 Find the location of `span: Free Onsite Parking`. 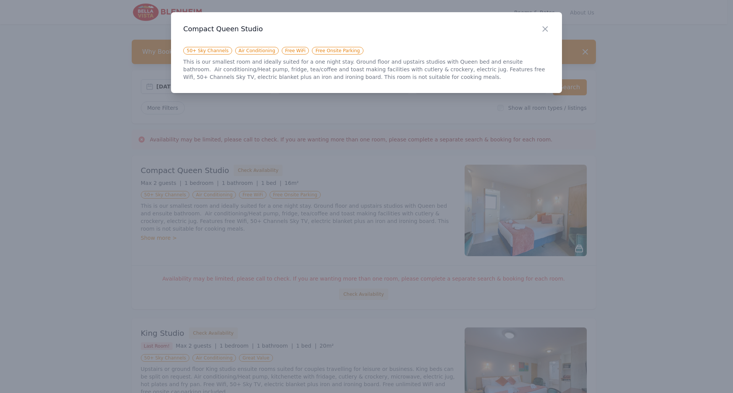

span: Free Onsite Parking is located at coordinates (337, 51).